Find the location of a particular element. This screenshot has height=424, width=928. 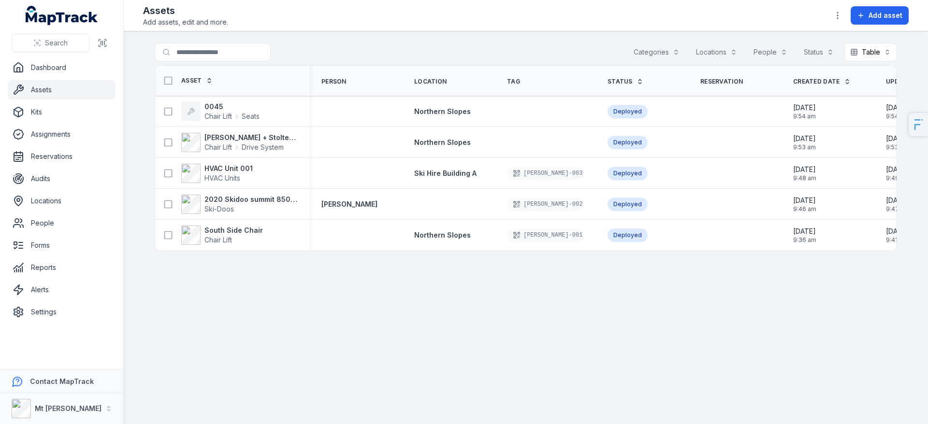

button: Table is located at coordinates (870, 52).